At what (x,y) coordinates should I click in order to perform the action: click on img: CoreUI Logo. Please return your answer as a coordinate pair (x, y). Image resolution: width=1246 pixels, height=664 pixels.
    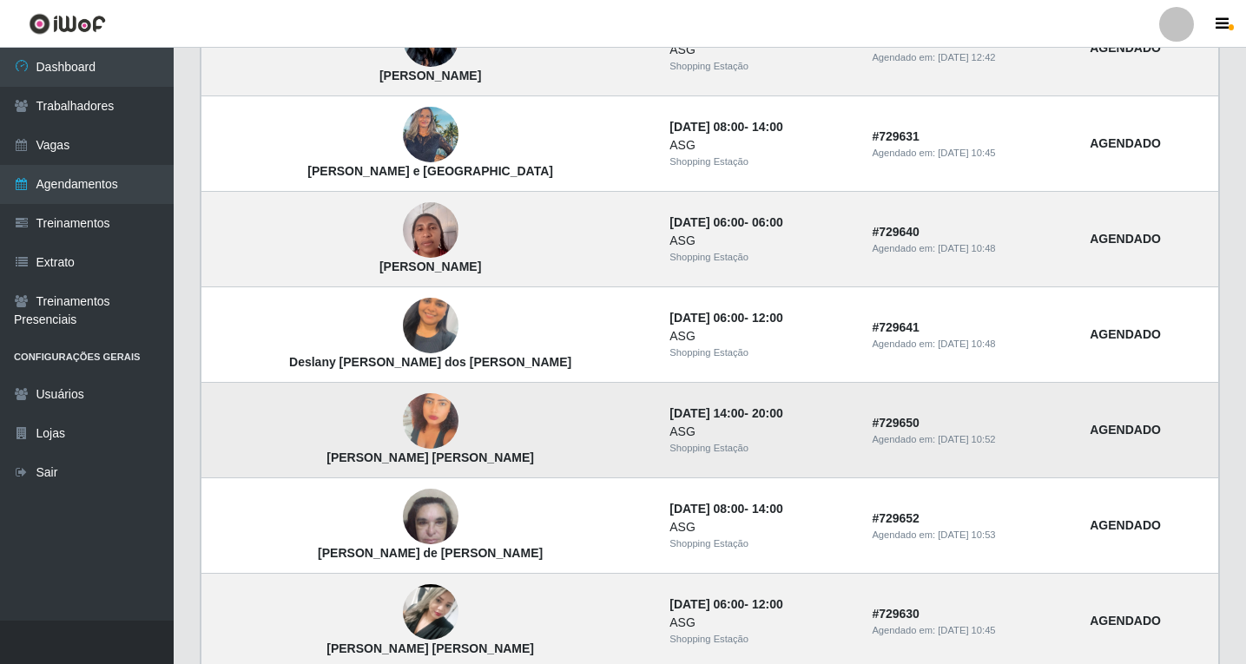
    Looking at the image, I should click on (67, 23).